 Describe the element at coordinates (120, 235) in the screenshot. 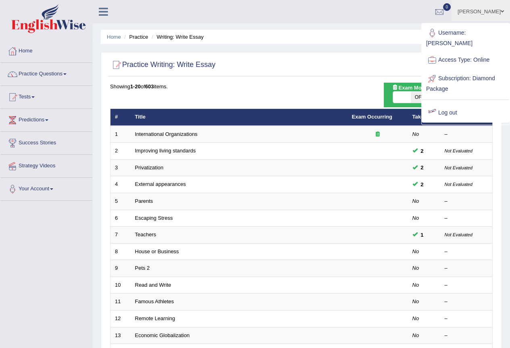

I see `td: 7` at that location.